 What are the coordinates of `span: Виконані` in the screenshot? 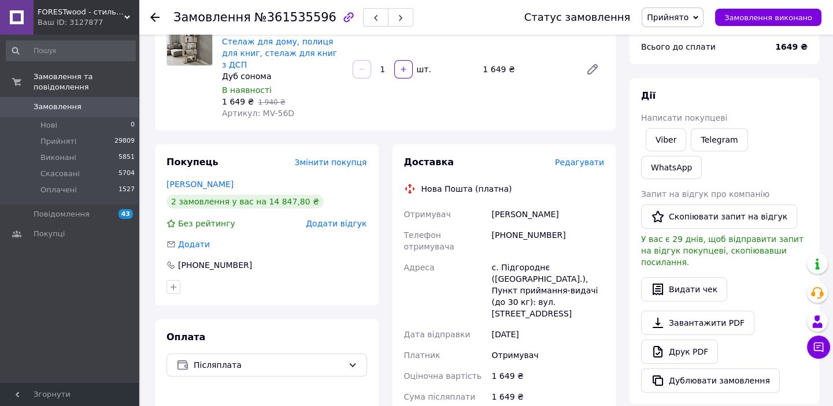 It's located at (58, 158).